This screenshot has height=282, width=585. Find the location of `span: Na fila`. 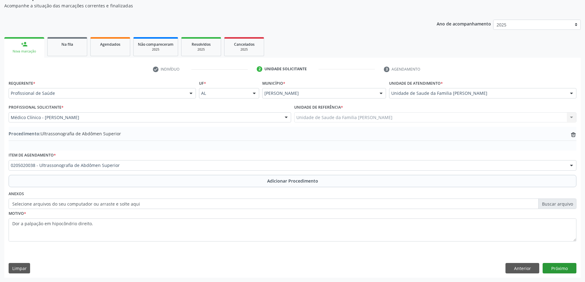

span: Na fila is located at coordinates (67, 44).